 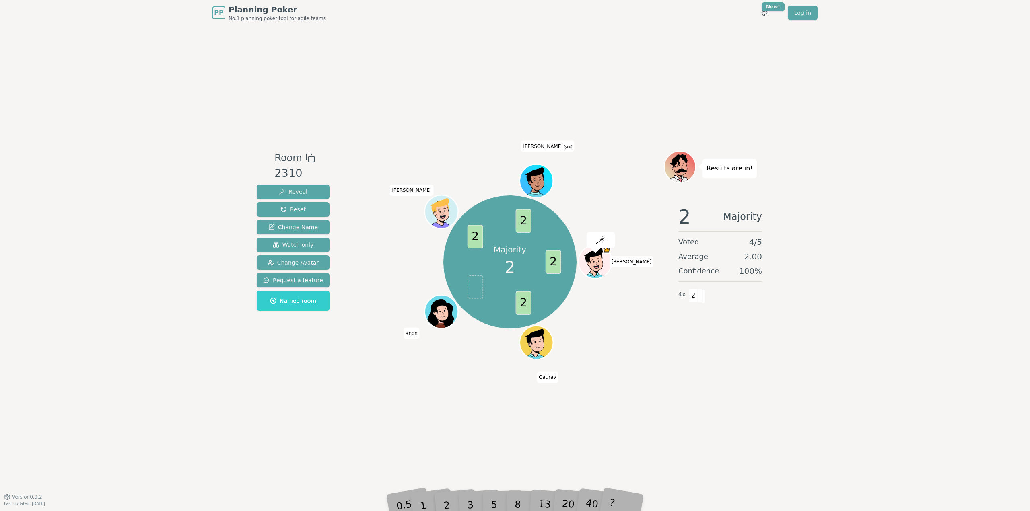 I want to click on span: Named room, so click(x=293, y=301).